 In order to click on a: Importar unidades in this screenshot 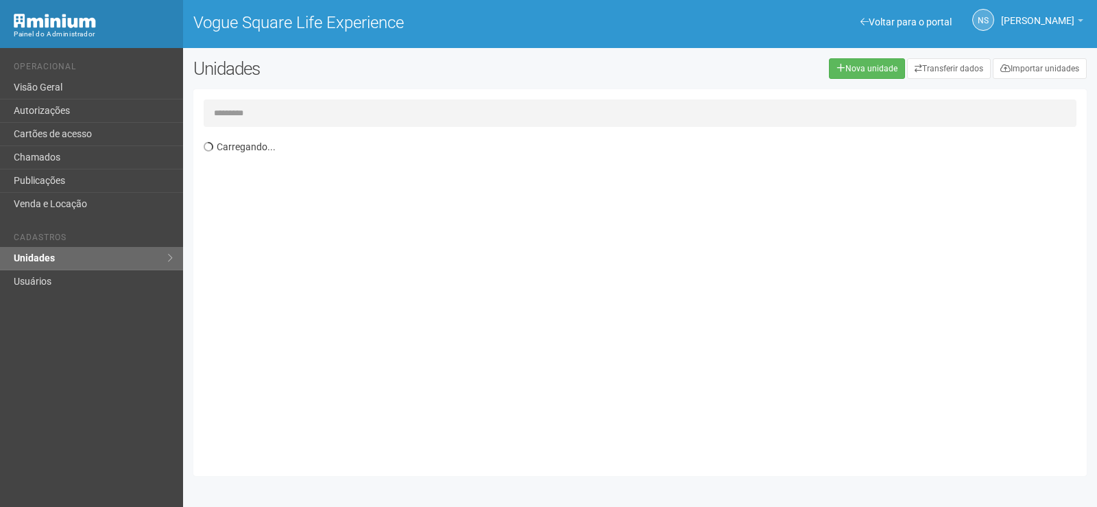, I will do `click(1040, 69)`.